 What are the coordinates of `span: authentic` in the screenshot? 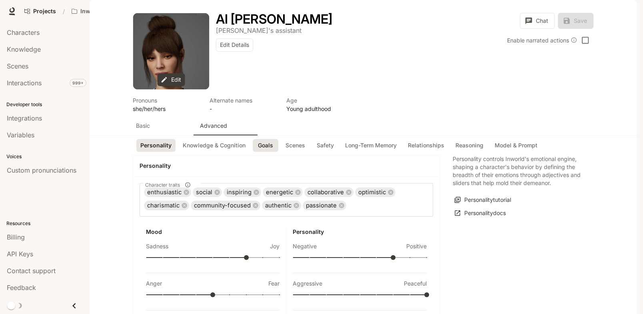 It's located at (279, 205).